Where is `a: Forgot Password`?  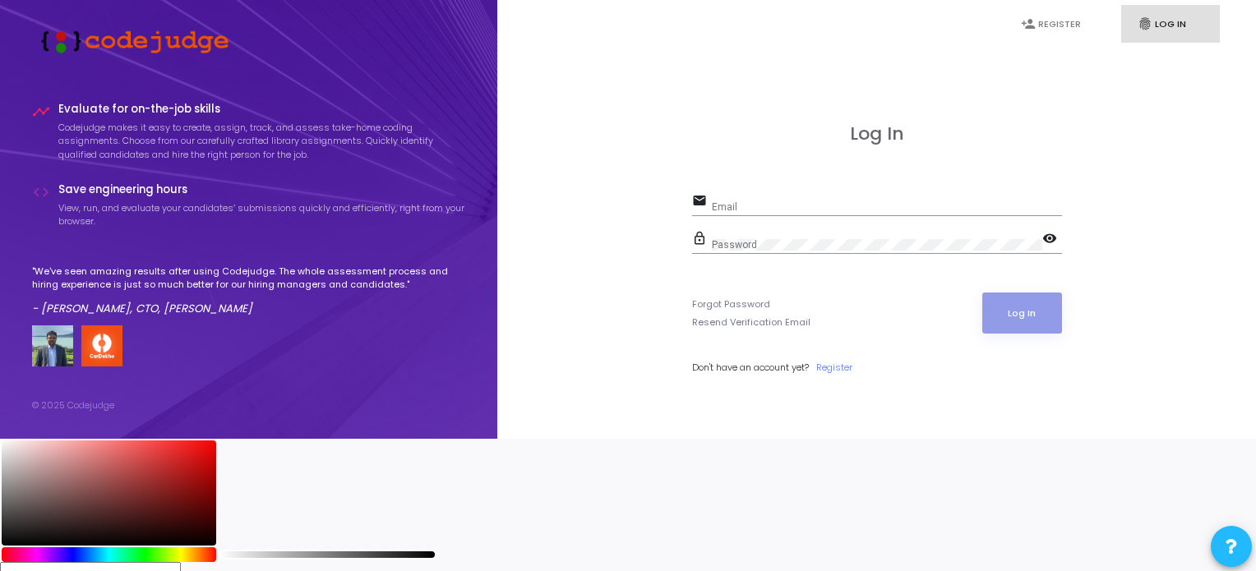
a: Forgot Password is located at coordinates (730, 304).